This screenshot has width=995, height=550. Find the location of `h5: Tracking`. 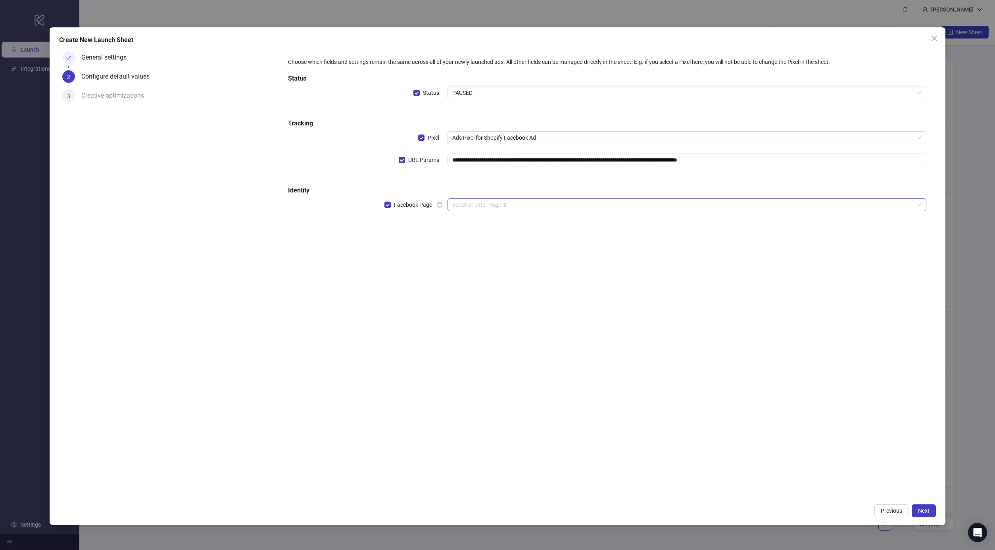

h5: Tracking is located at coordinates (607, 123).